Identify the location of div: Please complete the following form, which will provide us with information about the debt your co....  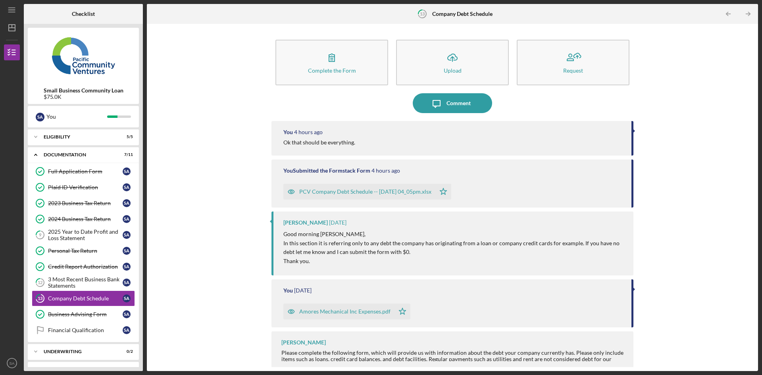
(453, 359).